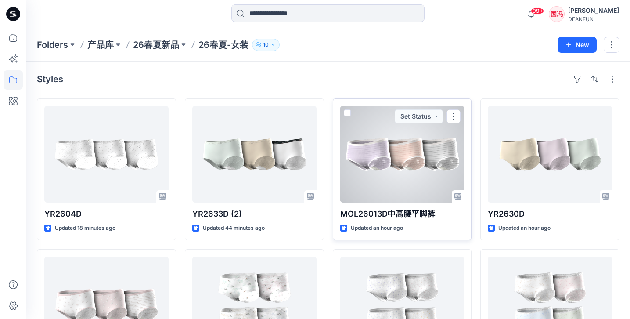 The image size is (630, 319). Describe the element at coordinates (537, 11) in the screenshot. I see `span: 99+` at that location.